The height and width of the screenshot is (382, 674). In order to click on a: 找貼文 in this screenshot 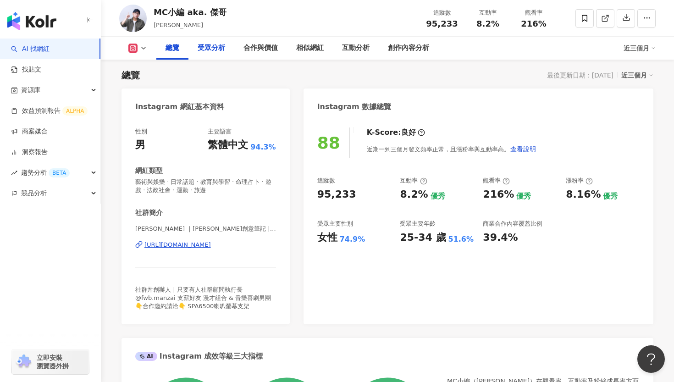, I will do `click(26, 70)`.